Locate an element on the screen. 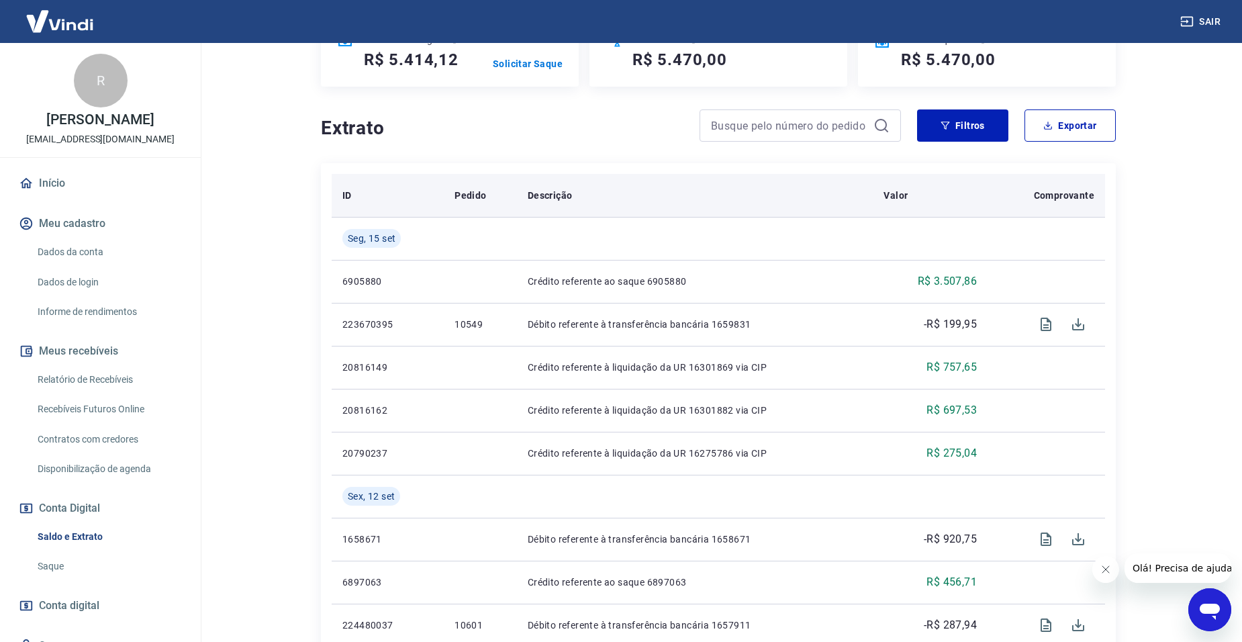  div: R is located at coordinates (101, 81).